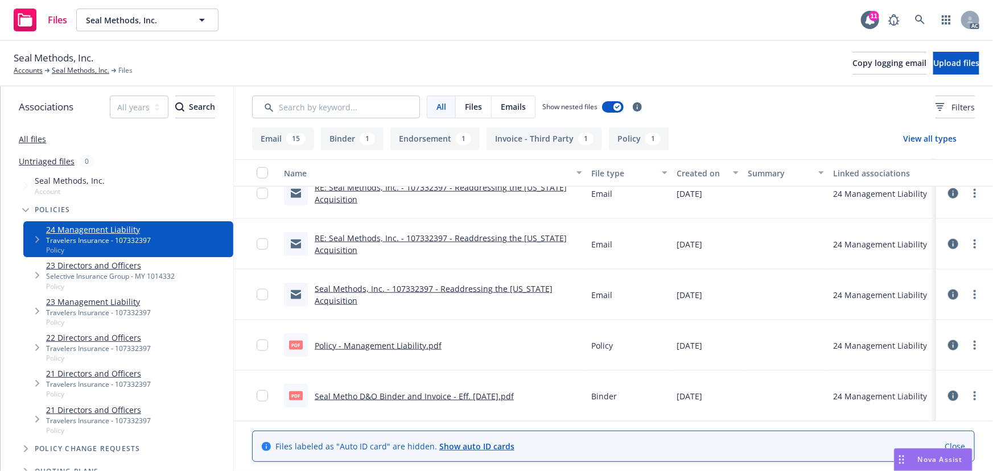 The width and height of the screenshot is (993, 471). Describe the element at coordinates (930, 139) in the screenshot. I see `button: View all types` at that location.